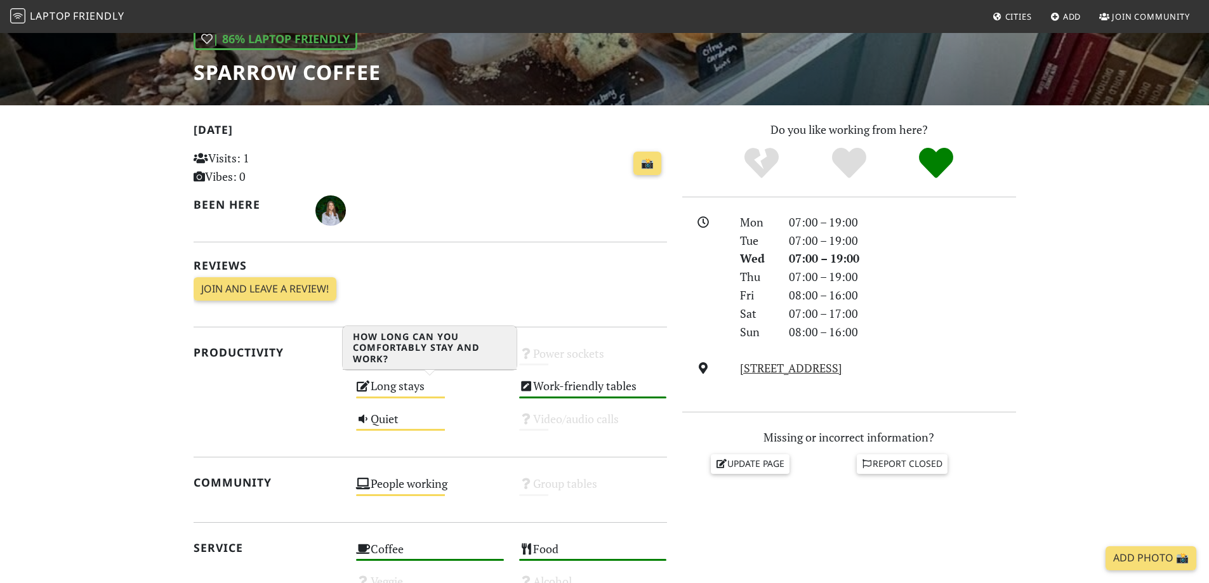 The height and width of the screenshot is (583, 1209). Describe the element at coordinates (750, 464) in the screenshot. I see `a: Update page` at that location.